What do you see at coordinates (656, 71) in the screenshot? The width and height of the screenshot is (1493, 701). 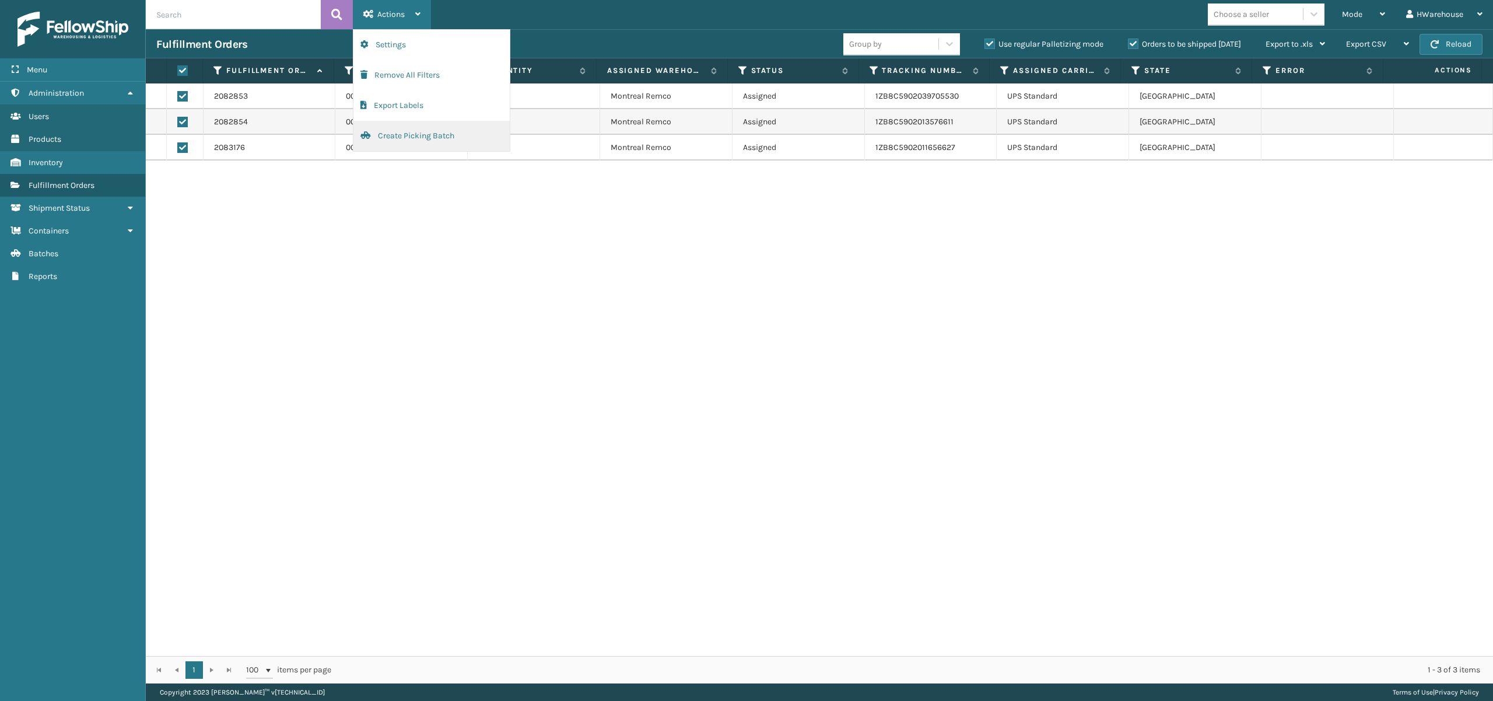 I see `label: Assigned Warehouse` at bounding box center [656, 71].